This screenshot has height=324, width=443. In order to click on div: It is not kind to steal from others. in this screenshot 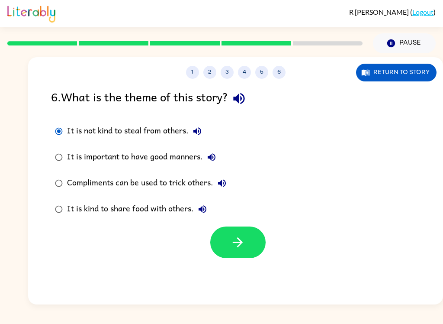, I will do `click(136, 131)`.